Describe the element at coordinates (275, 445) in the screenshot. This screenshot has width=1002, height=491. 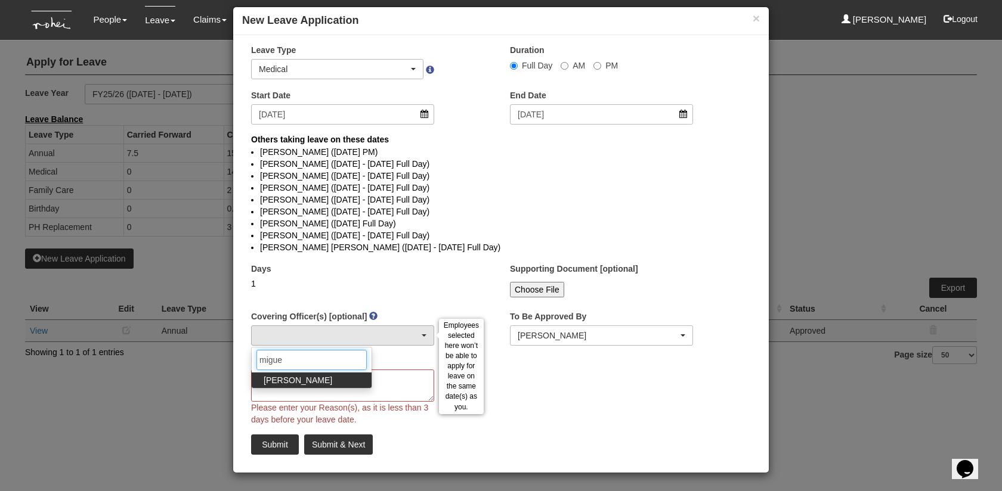
I see `input: Submit` at that location.